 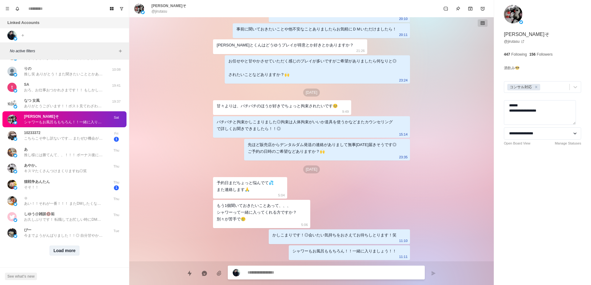 What do you see at coordinates (122, 9) in the screenshot?
I see `button: Show unread conversations` at bounding box center [122, 9].